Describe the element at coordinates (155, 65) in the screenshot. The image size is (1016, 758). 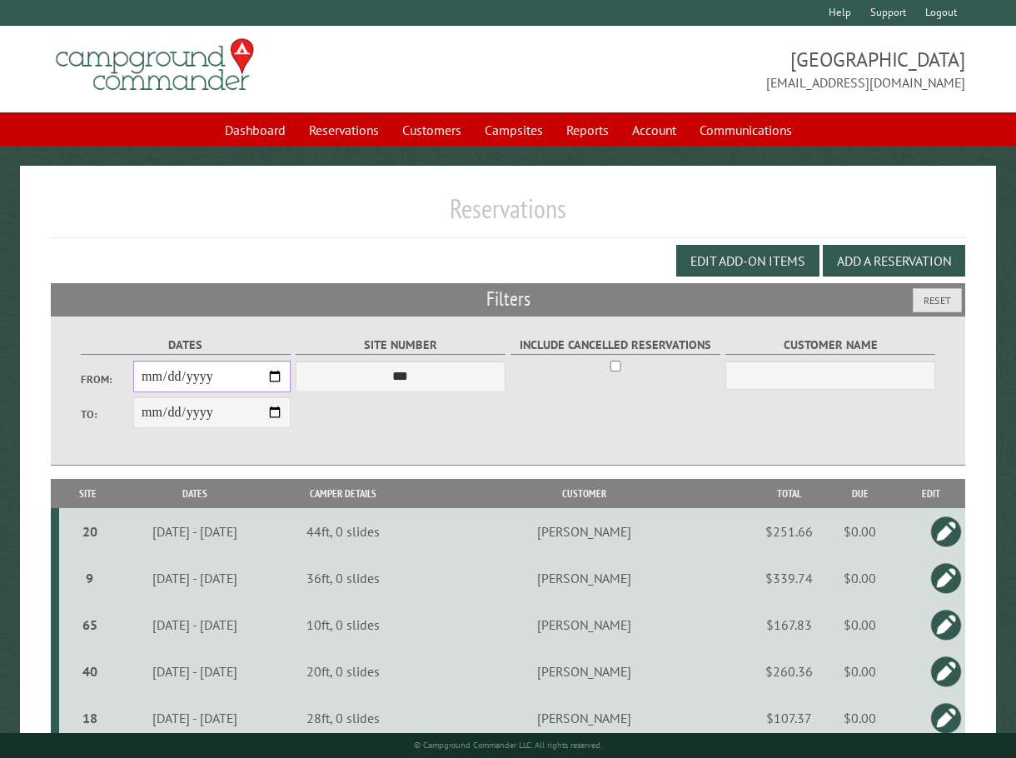
I see `img: Campground Commander` at that location.